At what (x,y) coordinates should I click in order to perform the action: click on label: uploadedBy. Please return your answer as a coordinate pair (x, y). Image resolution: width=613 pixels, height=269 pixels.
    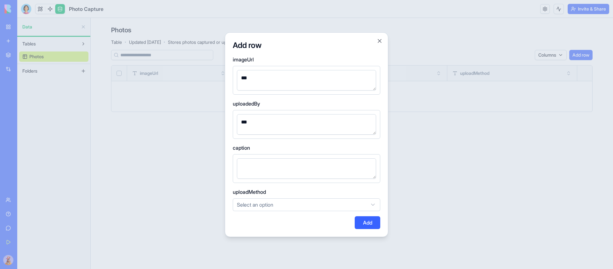
    Looking at the image, I should click on (307, 104).